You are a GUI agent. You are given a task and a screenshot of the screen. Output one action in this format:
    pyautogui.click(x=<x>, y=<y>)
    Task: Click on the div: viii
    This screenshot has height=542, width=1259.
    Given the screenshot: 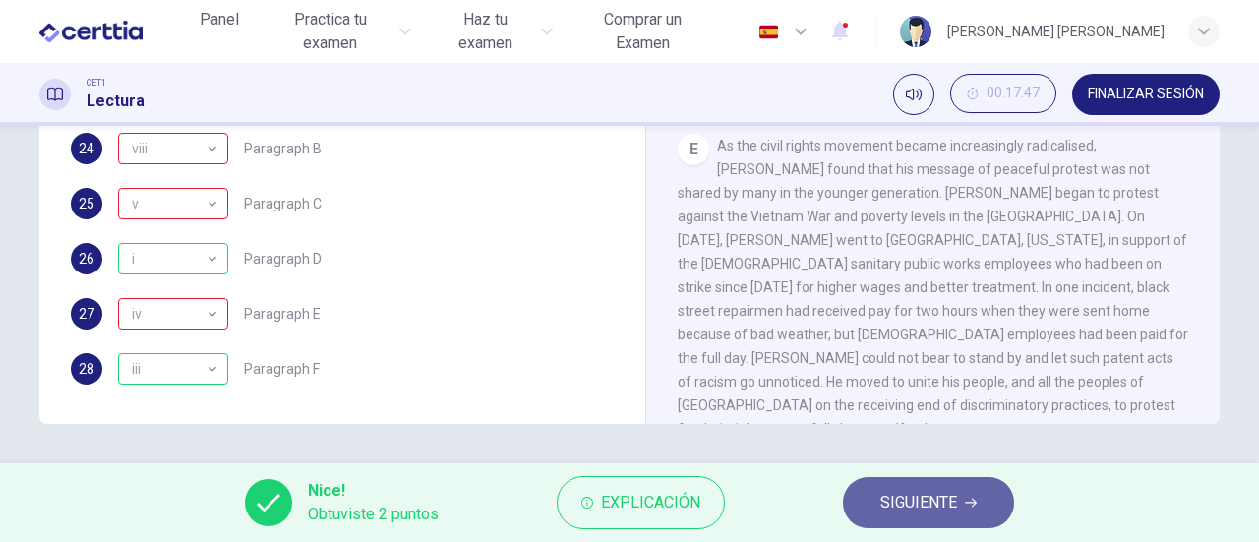 What is the action you would take?
    pyautogui.click(x=169, y=149)
    